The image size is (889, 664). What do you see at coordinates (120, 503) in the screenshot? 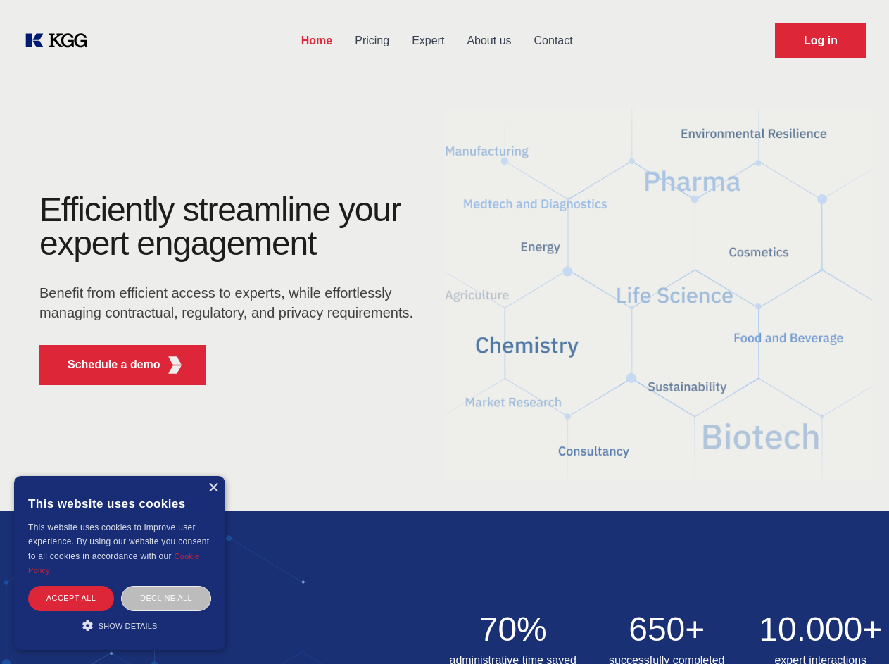
I see `div: This website uses cookies` at bounding box center [120, 503].